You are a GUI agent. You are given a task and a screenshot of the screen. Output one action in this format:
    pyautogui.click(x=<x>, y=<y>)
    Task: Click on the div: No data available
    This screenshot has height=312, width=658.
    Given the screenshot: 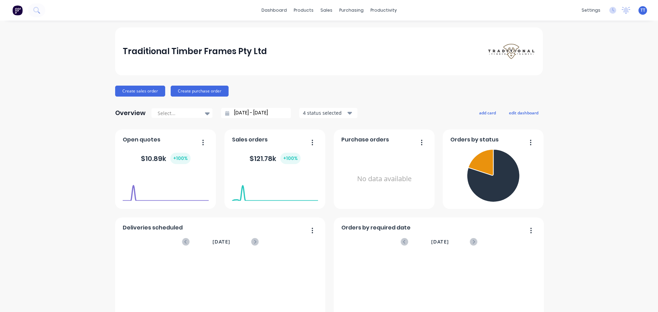 What is the action you would take?
    pyautogui.click(x=384, y=179)
    